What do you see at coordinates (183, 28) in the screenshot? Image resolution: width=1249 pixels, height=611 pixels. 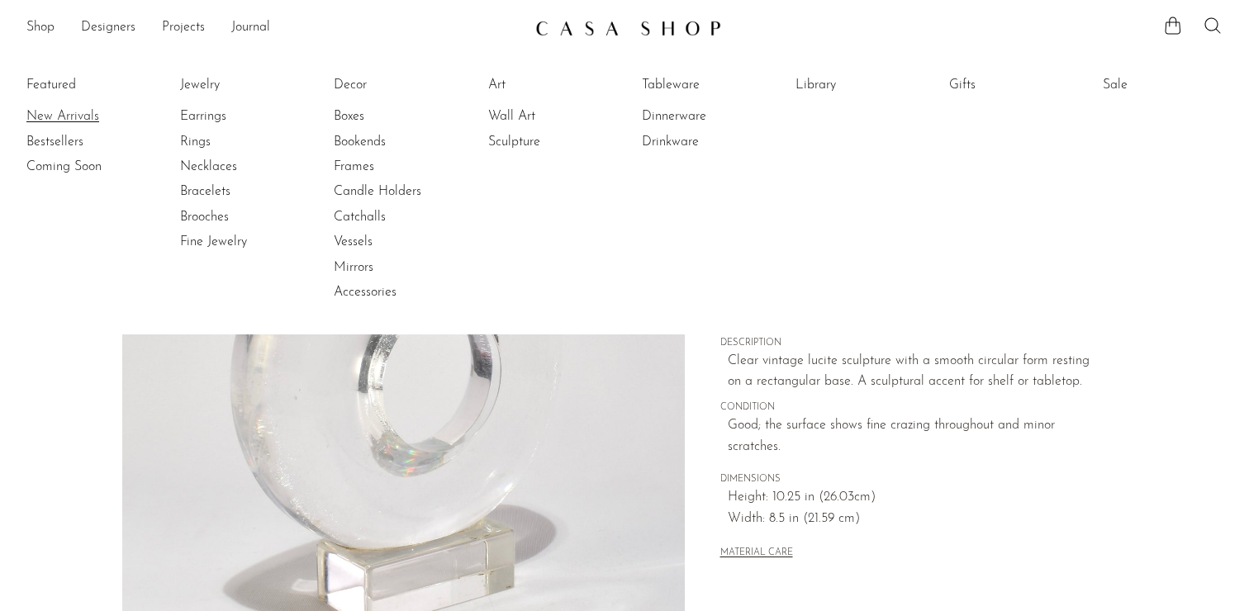 I see `a: Projects` at bounding box center [183, 28].